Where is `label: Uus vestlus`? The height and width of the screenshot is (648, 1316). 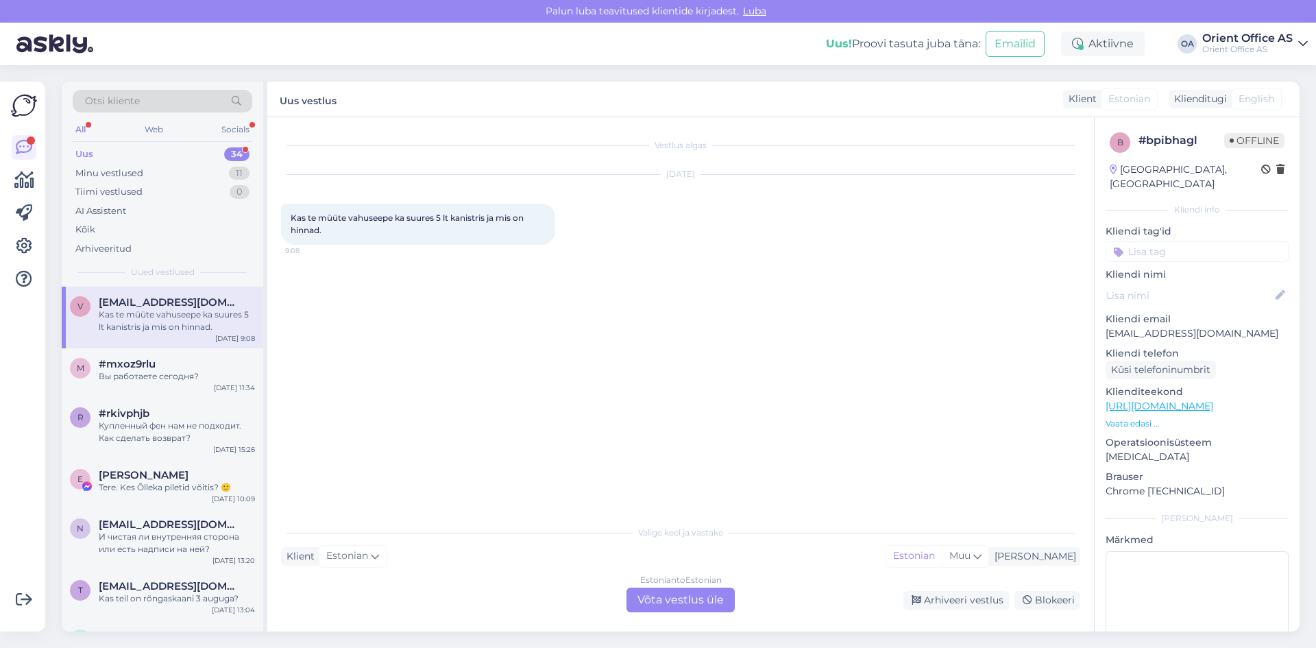
label: Uus vestlus is located at coordinates (308, 99).